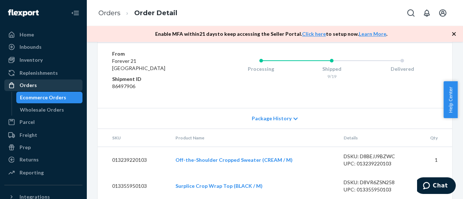 This screenshot has width=463, height=199. Describe the element at coordinates (23, 13) in the screenshot. I see `img: Flexport logo` at that location.